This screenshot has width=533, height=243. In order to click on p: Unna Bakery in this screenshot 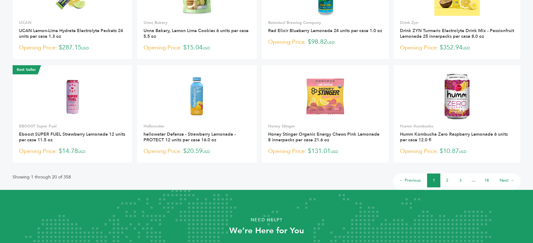, I will do `click(197, 23)`.